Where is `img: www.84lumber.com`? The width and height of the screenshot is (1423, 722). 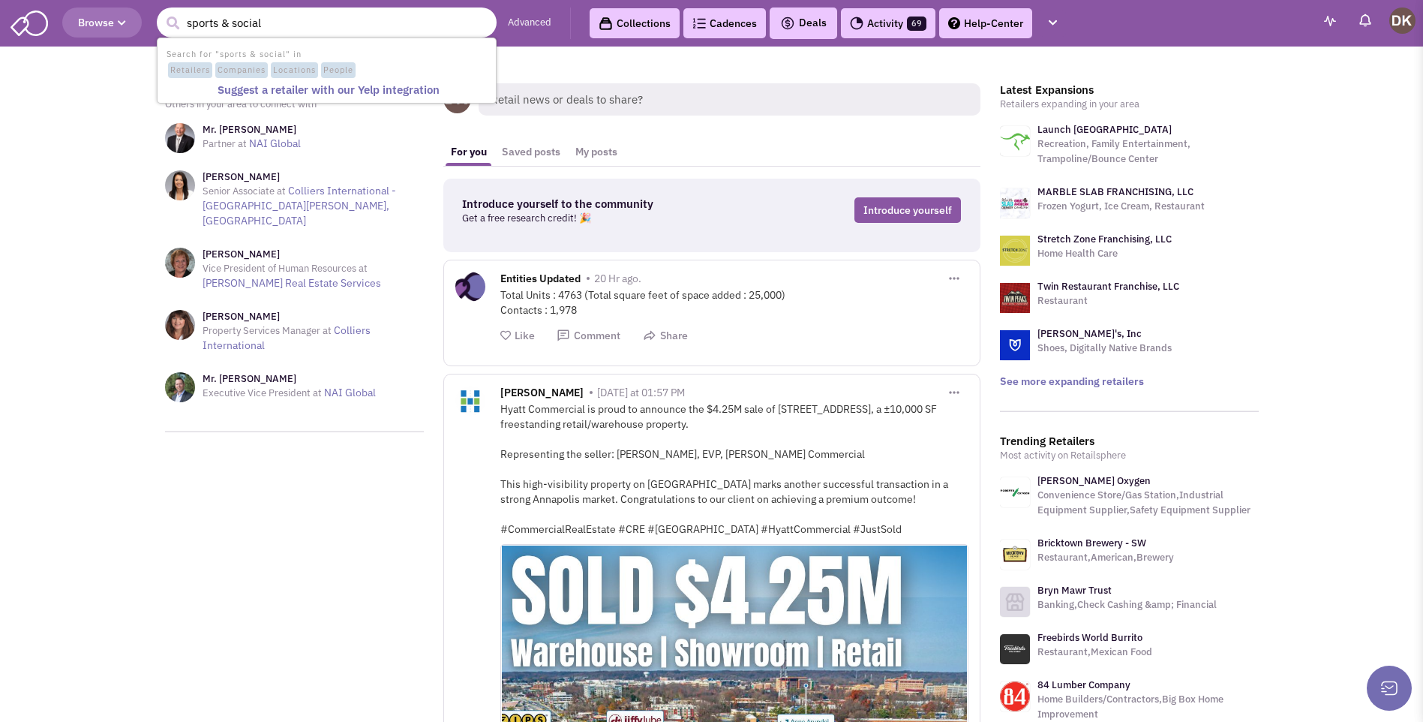 img: www.84lumber.com is located at coordinates (1015, 696).